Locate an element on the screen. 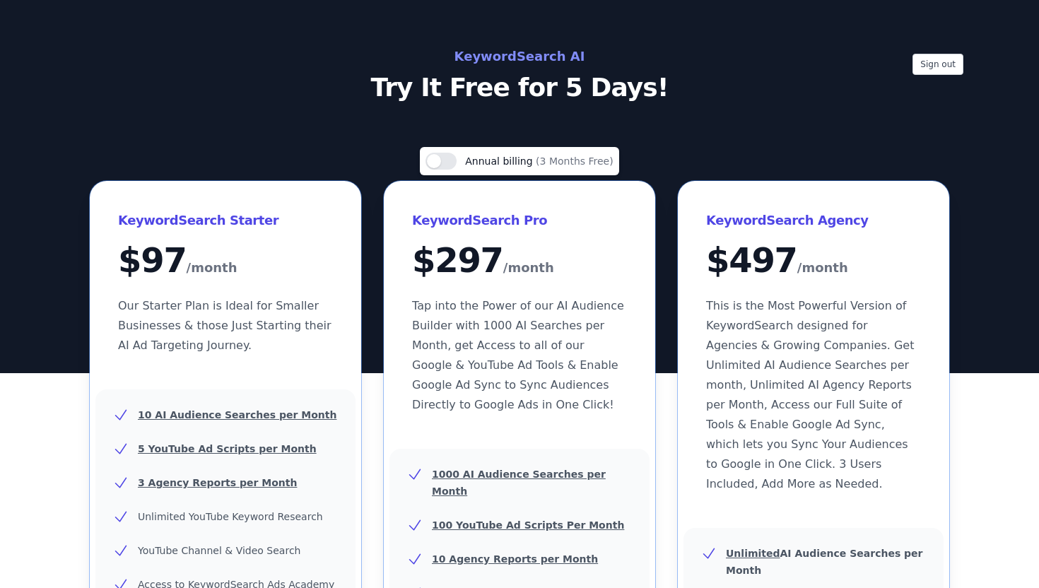 The image size is (1039, 588). u: 10 Agency Reports per Month is located at coordinates (514, 559).